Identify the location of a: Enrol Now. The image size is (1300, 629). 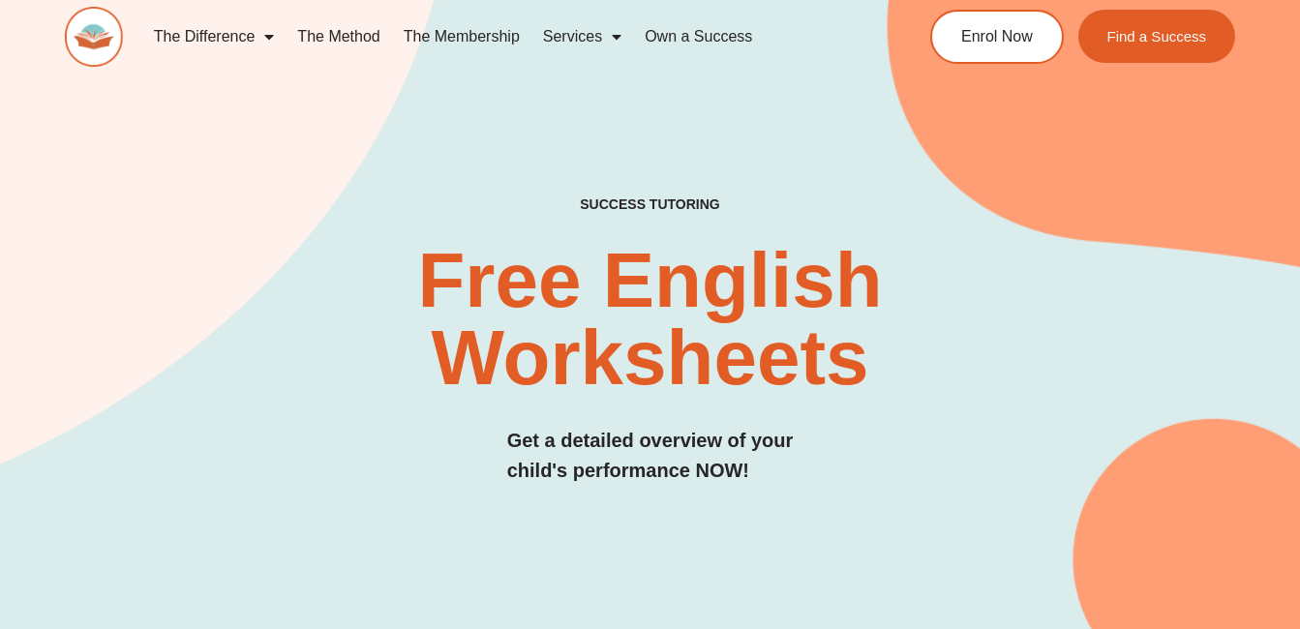
(997, 37).